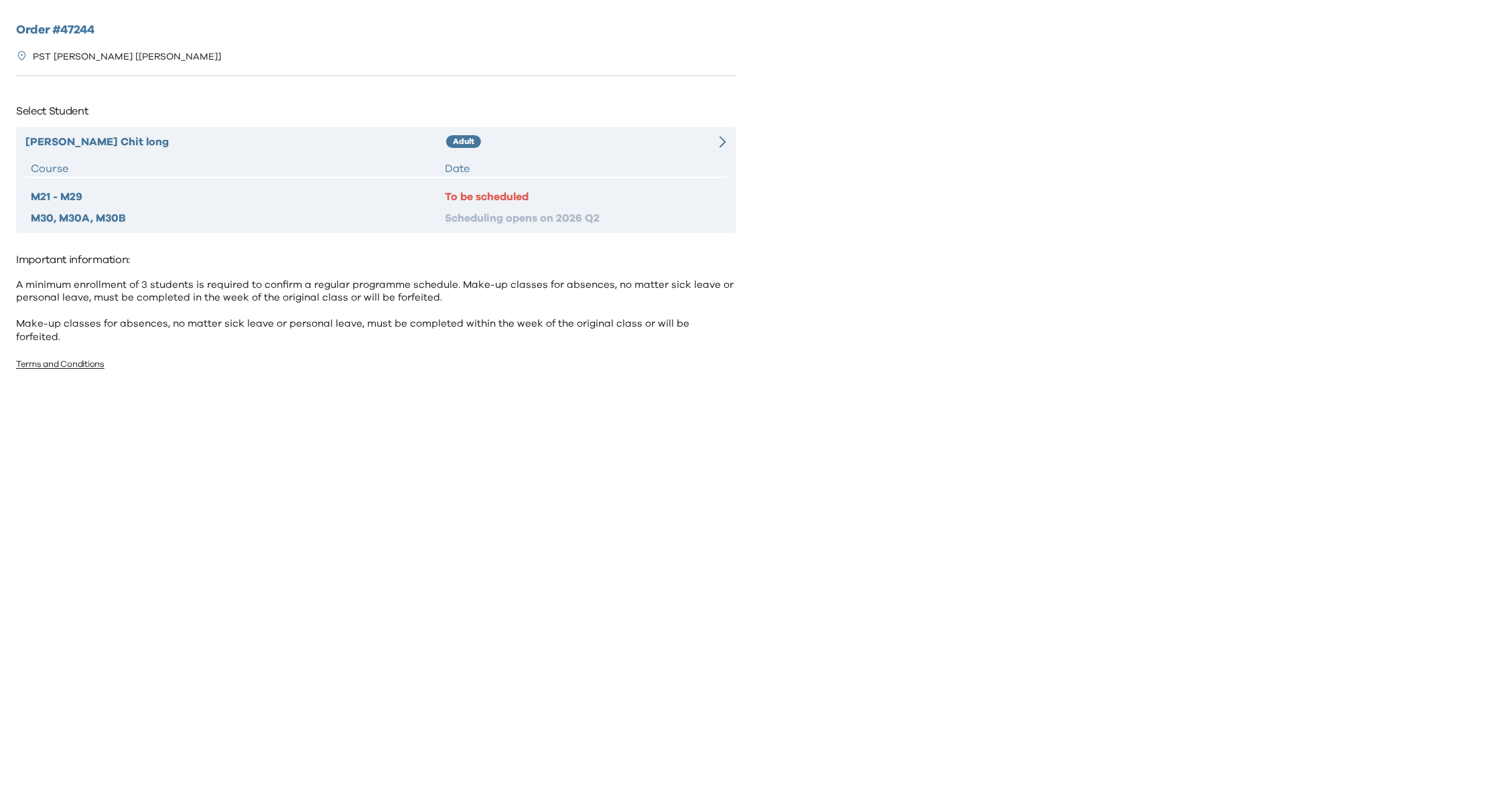 The image size is (1504, 812). I want to click on div: M21 - M29, so click(238, 197).